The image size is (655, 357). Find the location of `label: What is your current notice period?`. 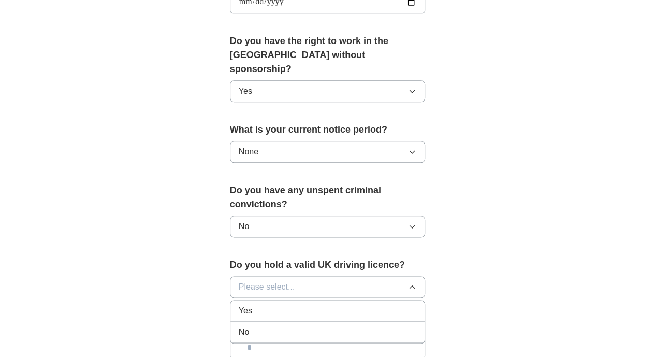

label: What is your current notice period? is located at coordinates (328, 130).